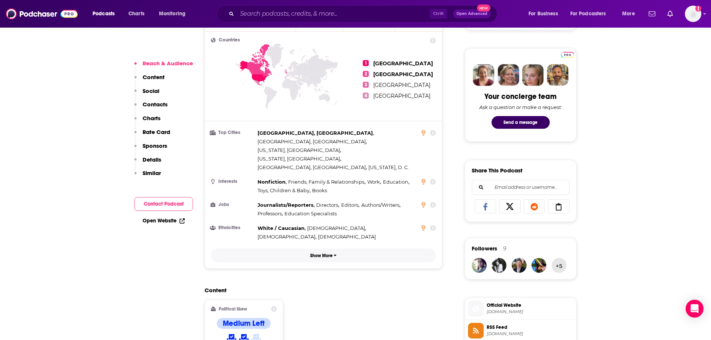 This screenshot has height=340, width=711. Describe the element at coordinates (396, 182) in the screenshot. I see `span: Education` at that location.